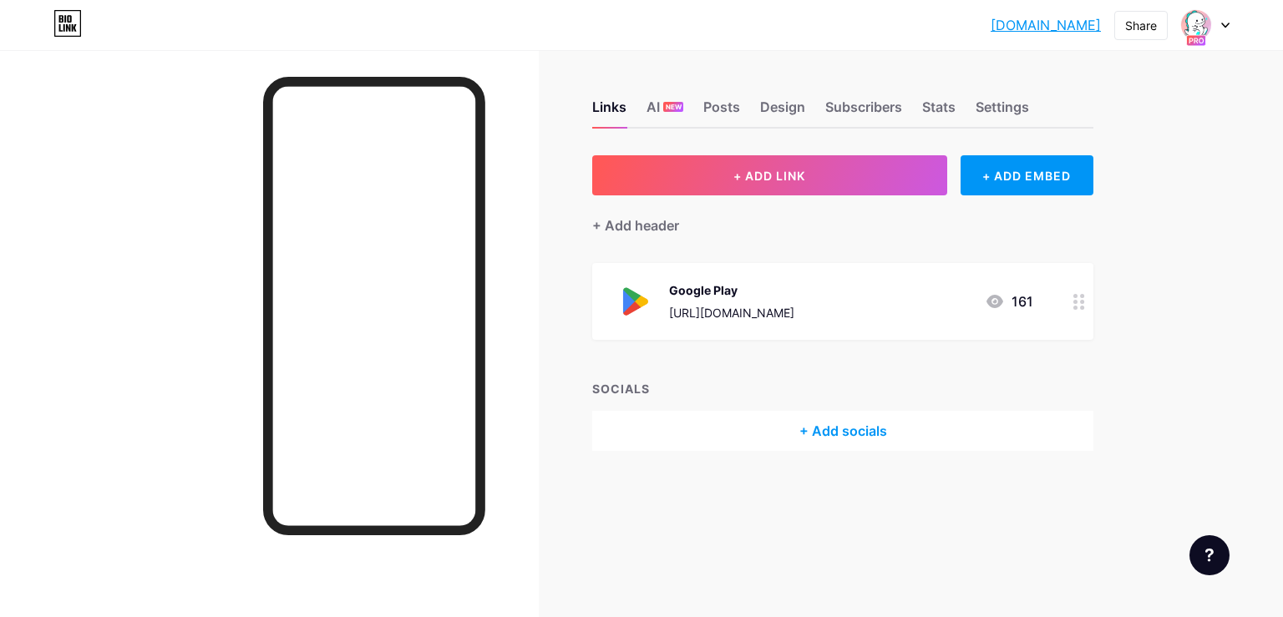 This screenshot has width=1283, height=617. What do you see at coordinates (609, 112) in the screenshot?
I see `div: Links` at bounding box center [609, 112].